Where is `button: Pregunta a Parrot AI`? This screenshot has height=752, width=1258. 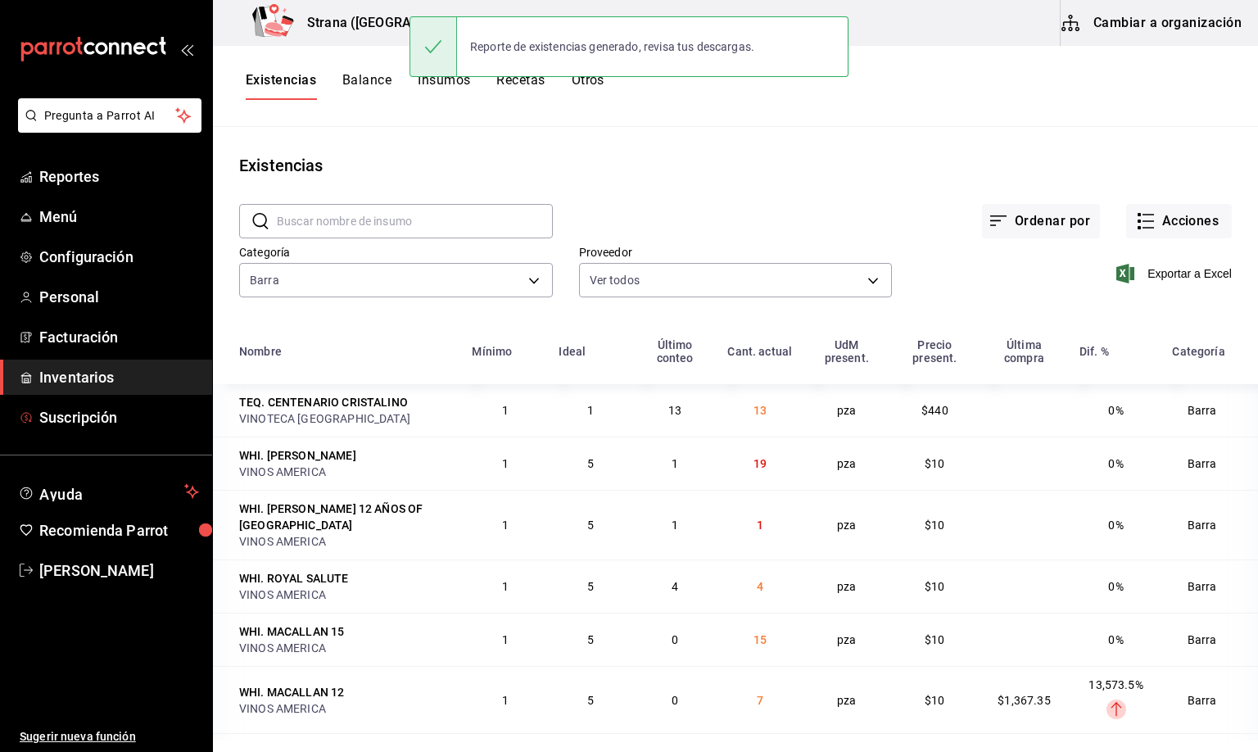 button: Pregunta a Parrot AI is located at coordinates (110, 115).